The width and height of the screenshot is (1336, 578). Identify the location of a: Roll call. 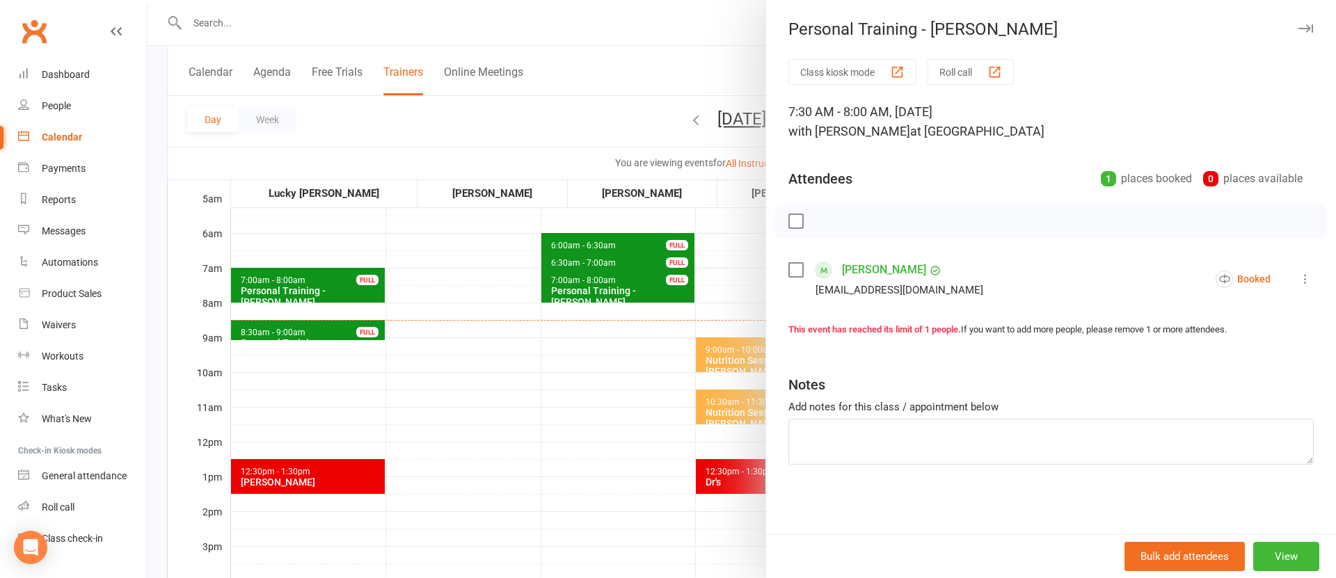
(82, 507).